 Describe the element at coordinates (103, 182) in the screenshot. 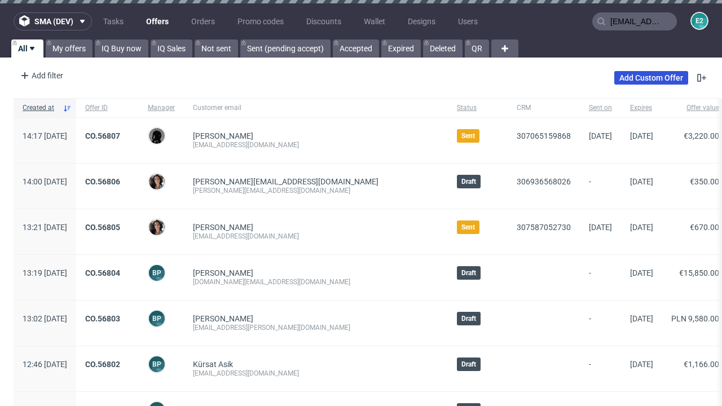

I see `a: CO.56806` at that location.